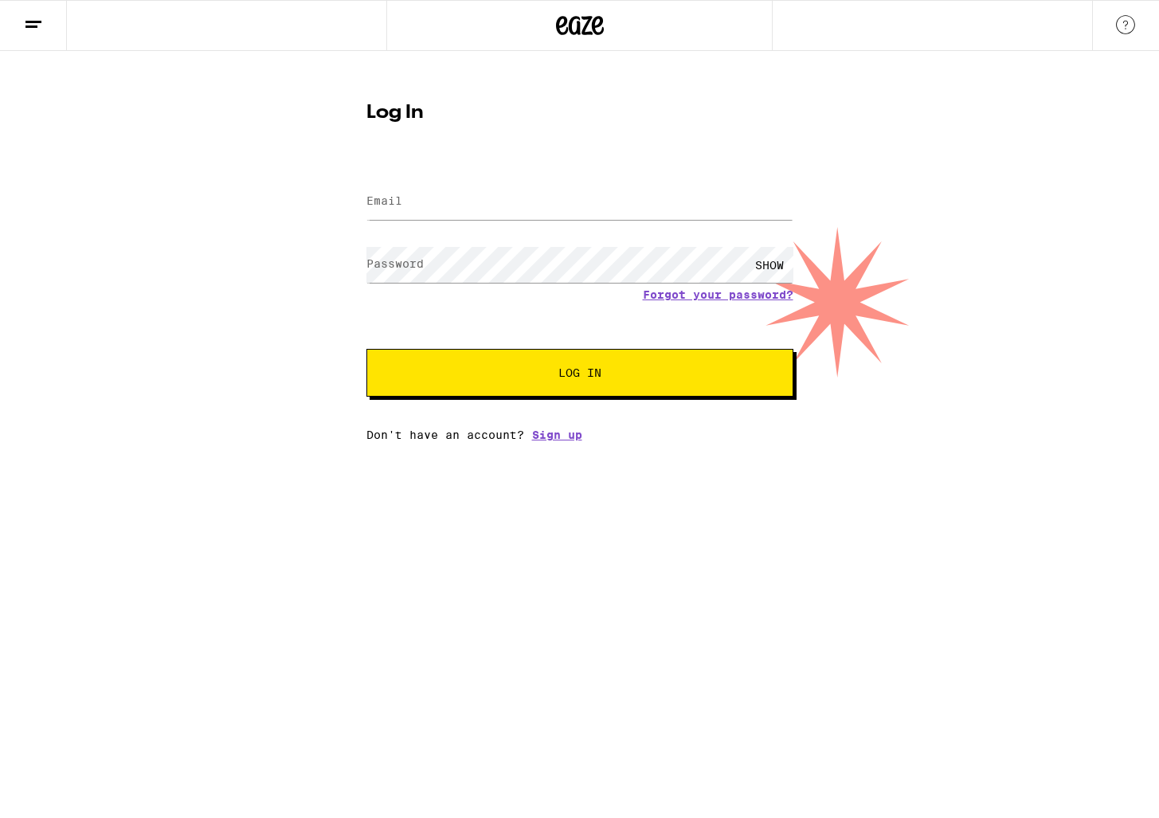 The height and width of the screenshot is (818, 1159). What do you see at coordinates (557, 435) in the screenshot?
I see `a: Sign up` at bounding box center [557, 435].